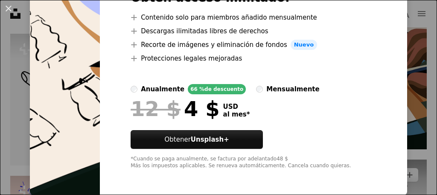 The width and height of the screenshot is (437, 195). Describe the element at coordinates (210, 139) in the screenshot. I see `strong: Unsplash+` at that location.